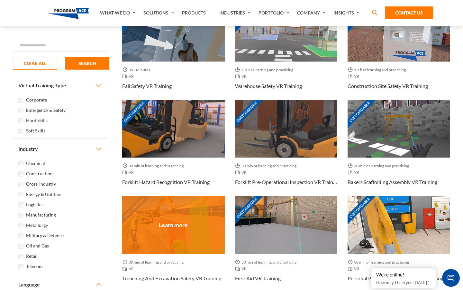 This screenshot has height=290, width=463. Describe the element at coordinates (451, 277) in the screenshot. I see `div: Chat Widget` at that location.